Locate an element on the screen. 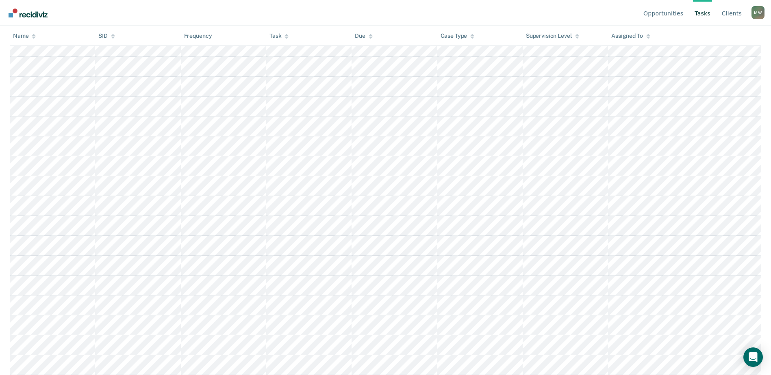 The width and height of the screenshot is (771, 375). div: SID is located at coordinates (106, 36).